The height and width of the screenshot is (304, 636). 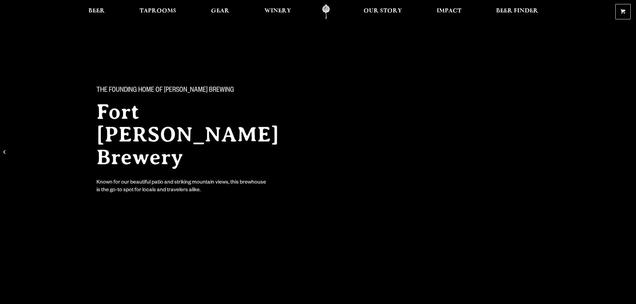 What do you see at coordinates (96, 11) in the screenshot?
I see `span: Beer` at bounding box center [96, 11].